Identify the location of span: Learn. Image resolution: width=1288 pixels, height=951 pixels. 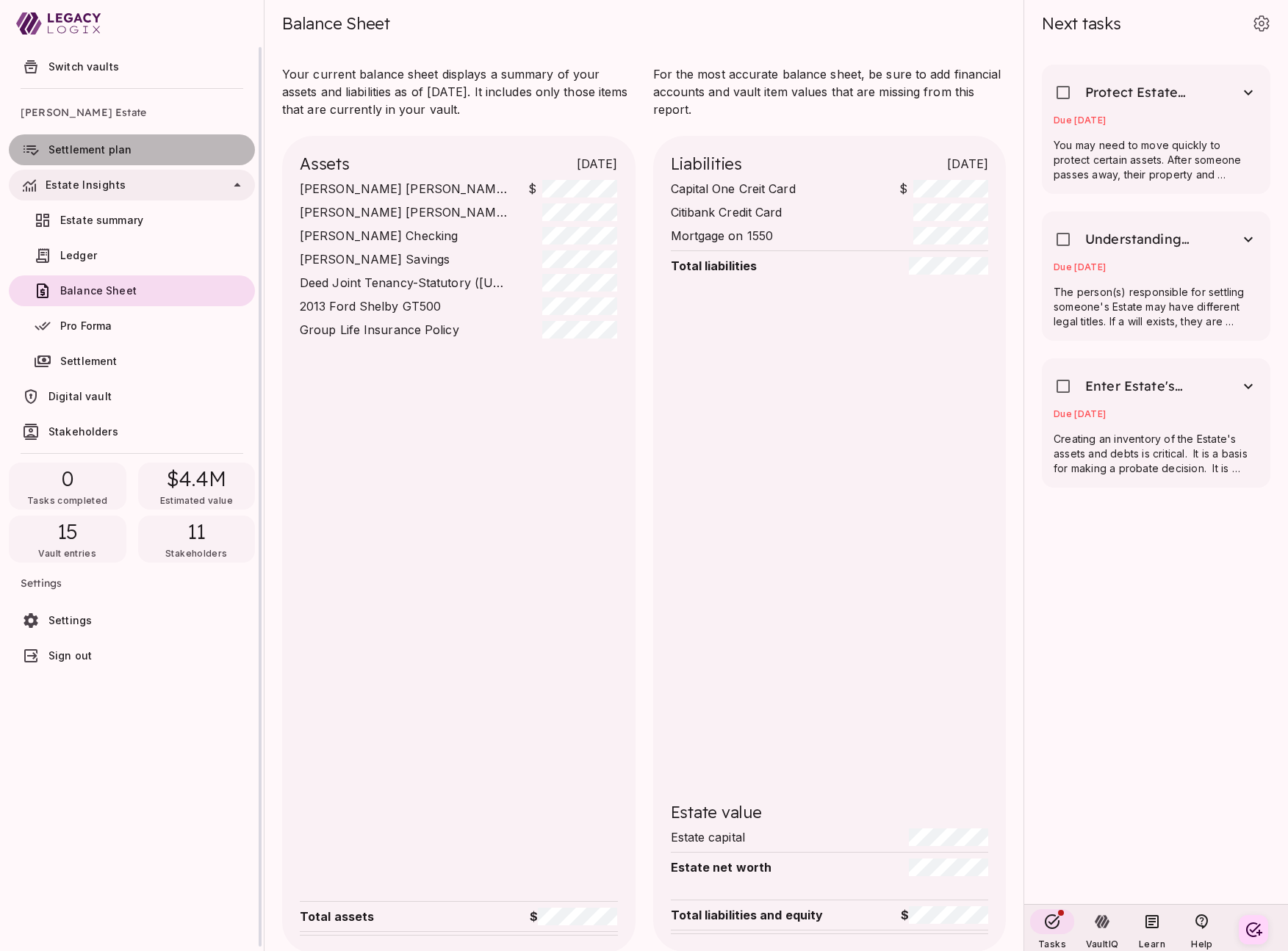
(1152, 944).